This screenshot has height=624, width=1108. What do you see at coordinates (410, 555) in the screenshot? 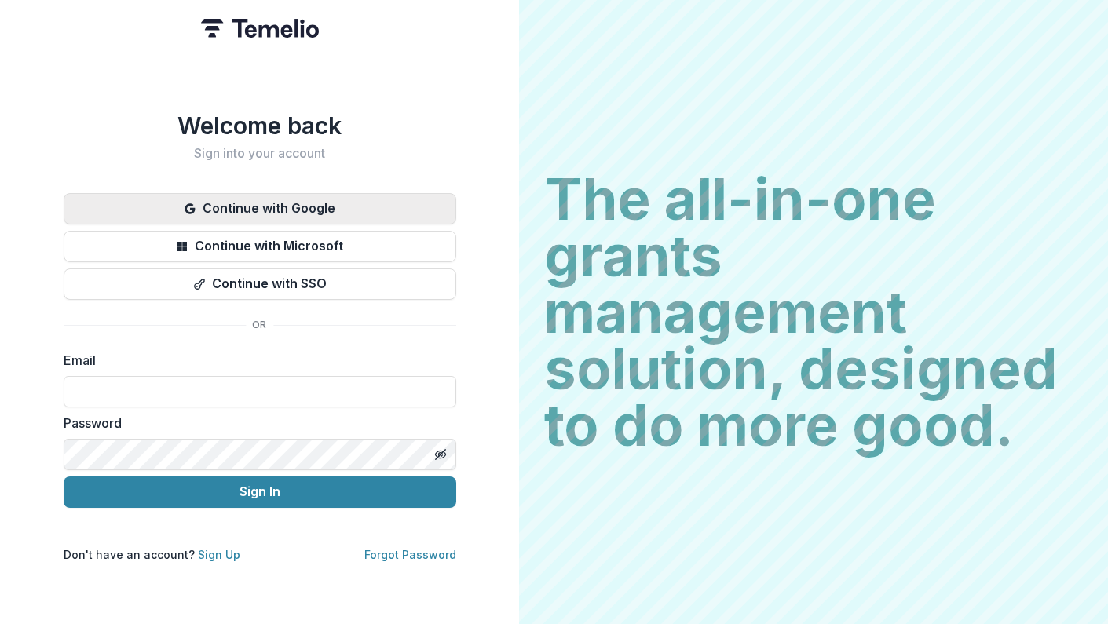
I see `a: Forgot Password` at bounding box center [410, 555].